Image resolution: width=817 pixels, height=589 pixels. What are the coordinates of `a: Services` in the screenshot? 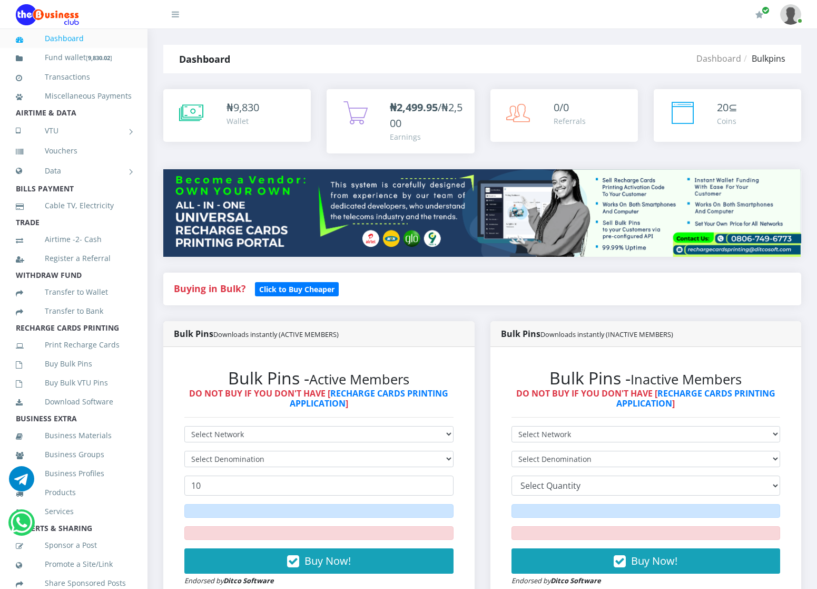 It's located at (74, 511).